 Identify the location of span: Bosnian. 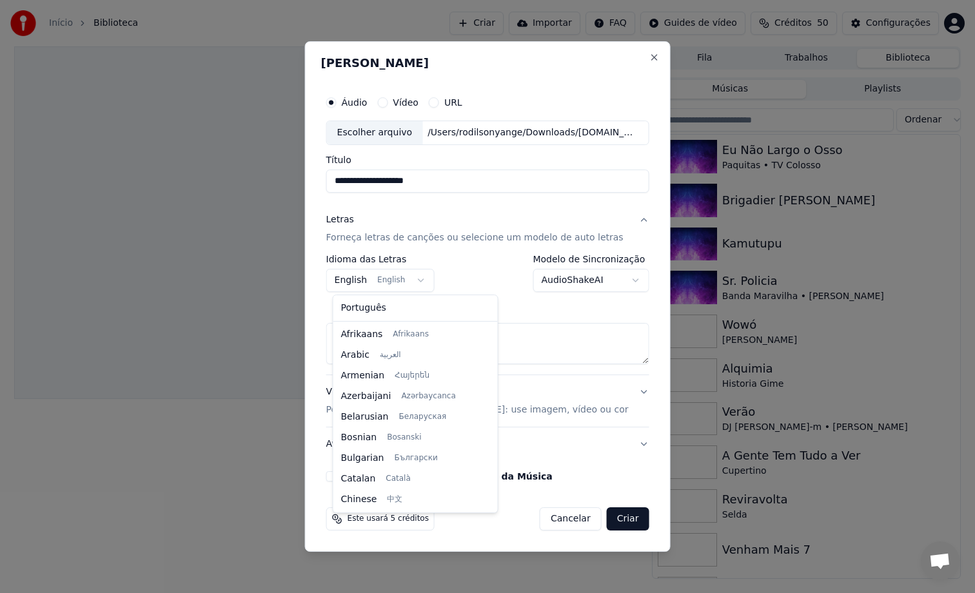
(359, 438).